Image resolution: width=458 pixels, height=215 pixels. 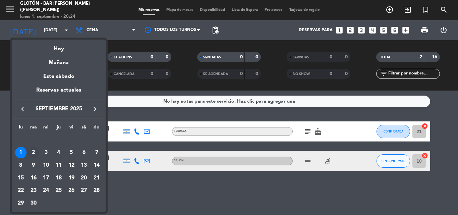 I want to click on div: 5, so click(x=71, y=153).